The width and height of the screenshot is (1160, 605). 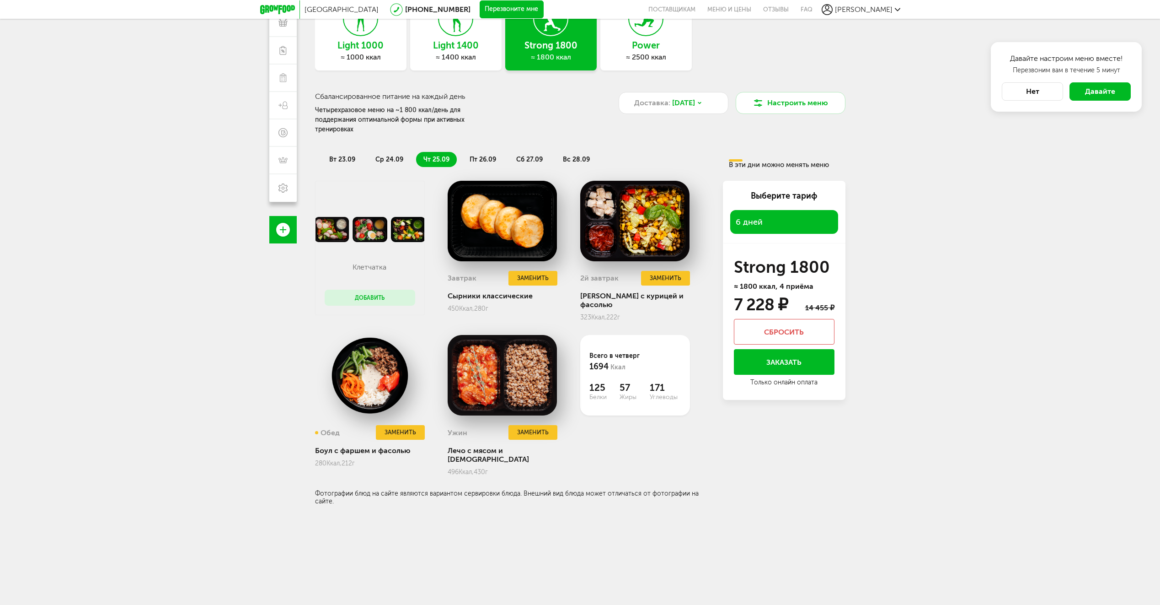 I want to click on button: Сбросить, so click(x=784, y=332).